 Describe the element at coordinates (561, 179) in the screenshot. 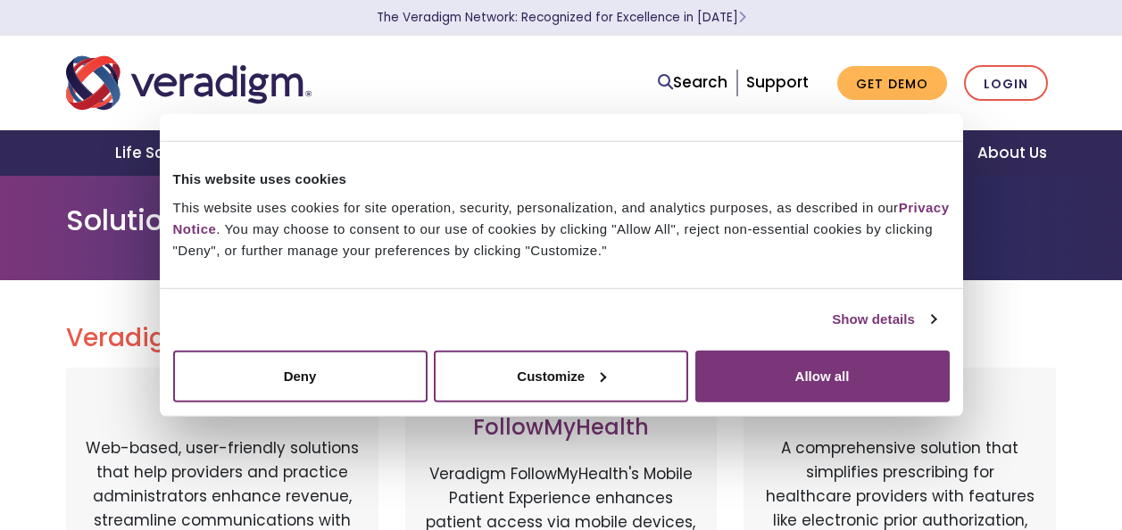

I see `div: This website uses cookies` at that location.